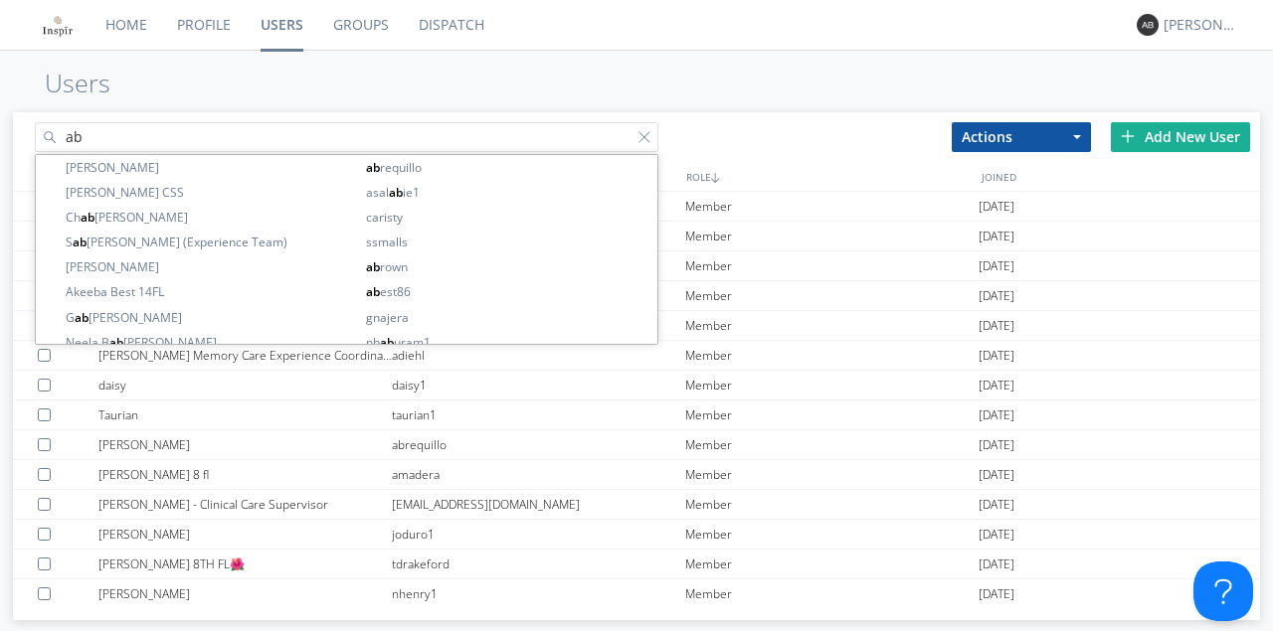 The width and height of the screenshot is (1273, 631). I want to click on div: adiehl, so click(538, 355).